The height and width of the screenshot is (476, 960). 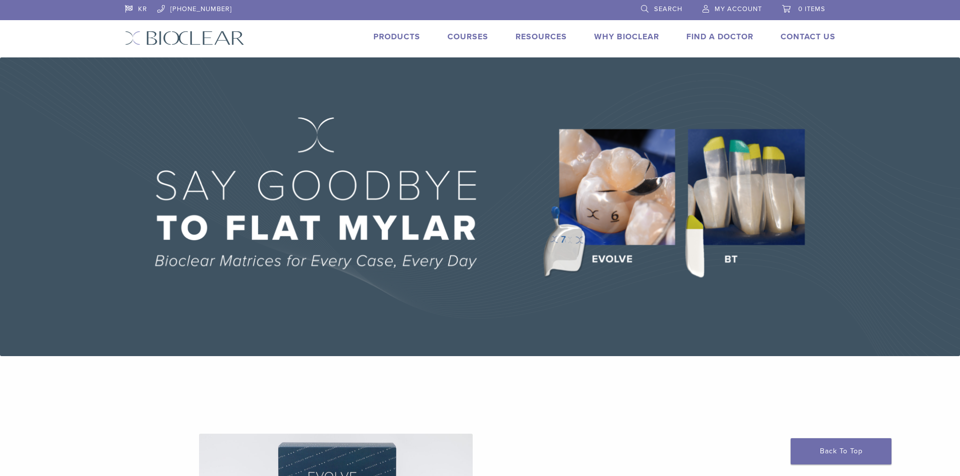 What do you see at coordinates (720, 37) in the screenshot?
I see `a: Find A Doctor` at bounding box center [720, 37].